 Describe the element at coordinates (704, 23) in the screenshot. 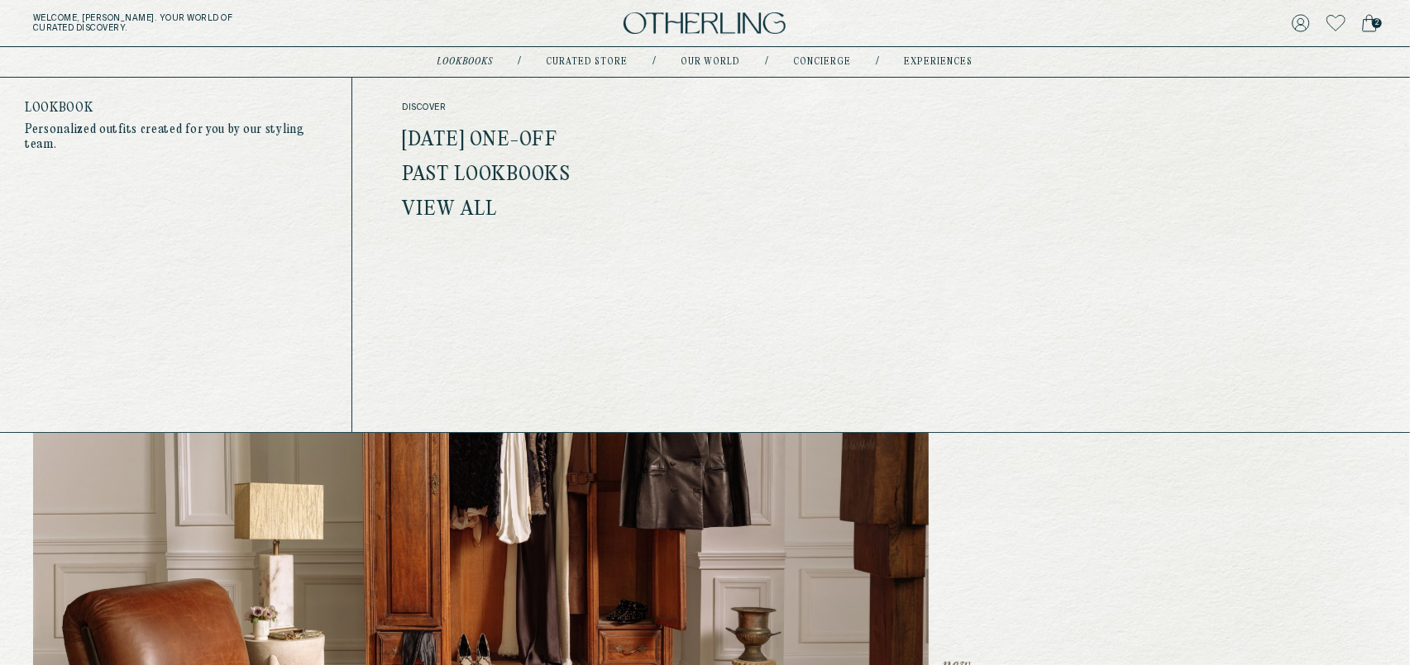

I see `img: logo` at that location.